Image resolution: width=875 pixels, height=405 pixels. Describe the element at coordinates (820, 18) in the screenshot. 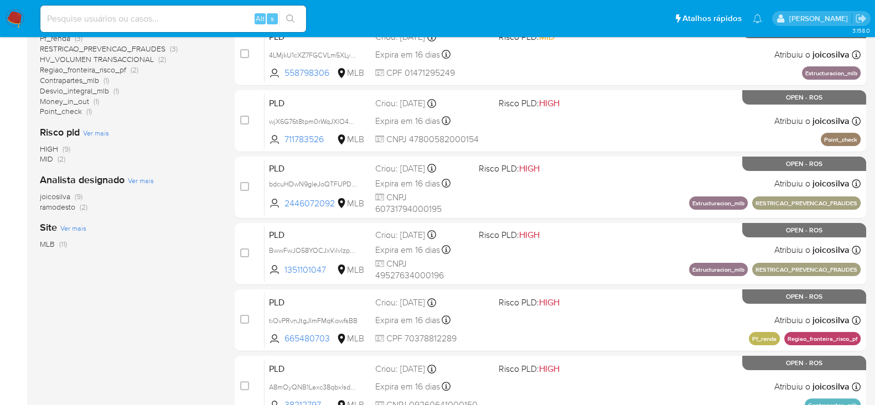

I see `p: rafael.modesto@mercadopago.com.br` at that location.